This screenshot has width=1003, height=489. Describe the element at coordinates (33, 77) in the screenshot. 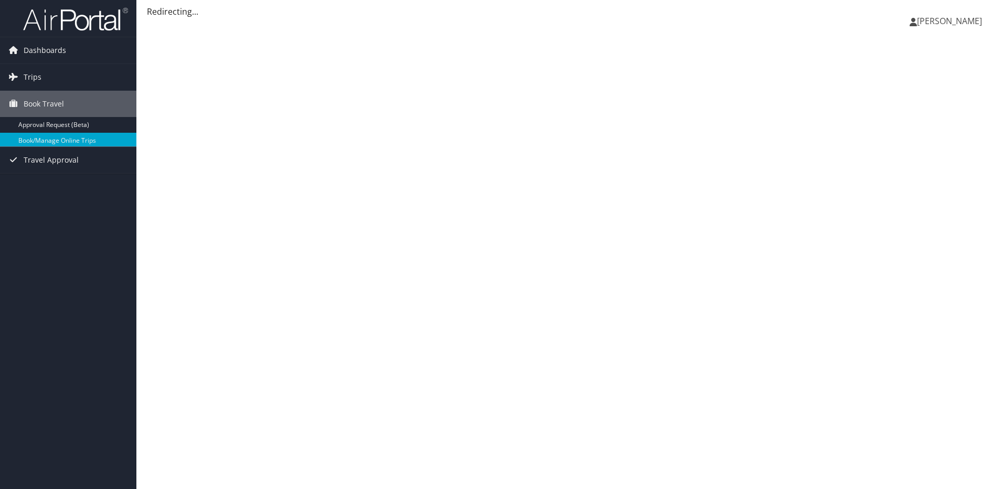

I see `span: Trips` at that location.